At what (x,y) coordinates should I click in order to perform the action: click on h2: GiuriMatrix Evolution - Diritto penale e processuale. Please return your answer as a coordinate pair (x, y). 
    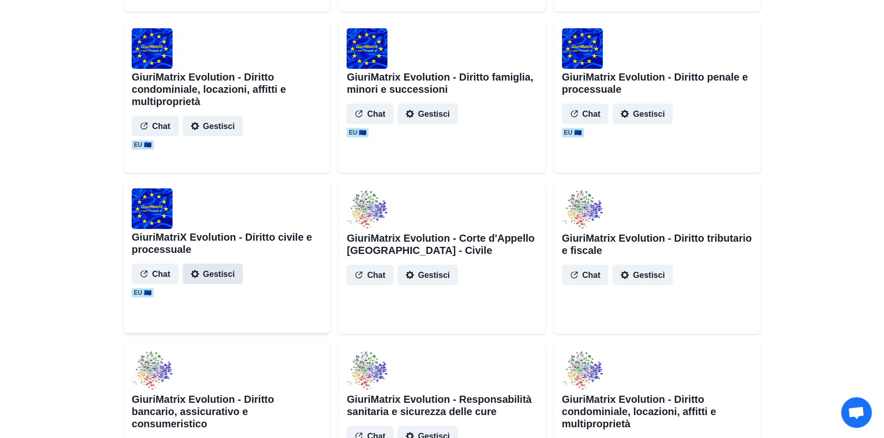
    Looking at the image, I should click on (657, 83).